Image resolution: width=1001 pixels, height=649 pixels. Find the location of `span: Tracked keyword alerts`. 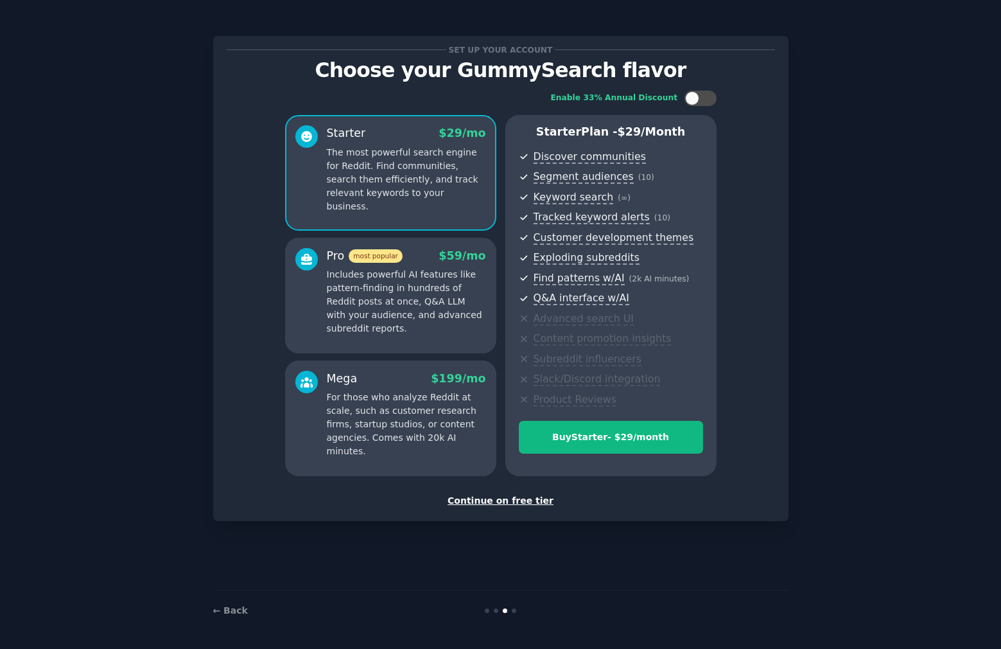

span: Tracked keyword alerts is located at coordinates (592, 217).